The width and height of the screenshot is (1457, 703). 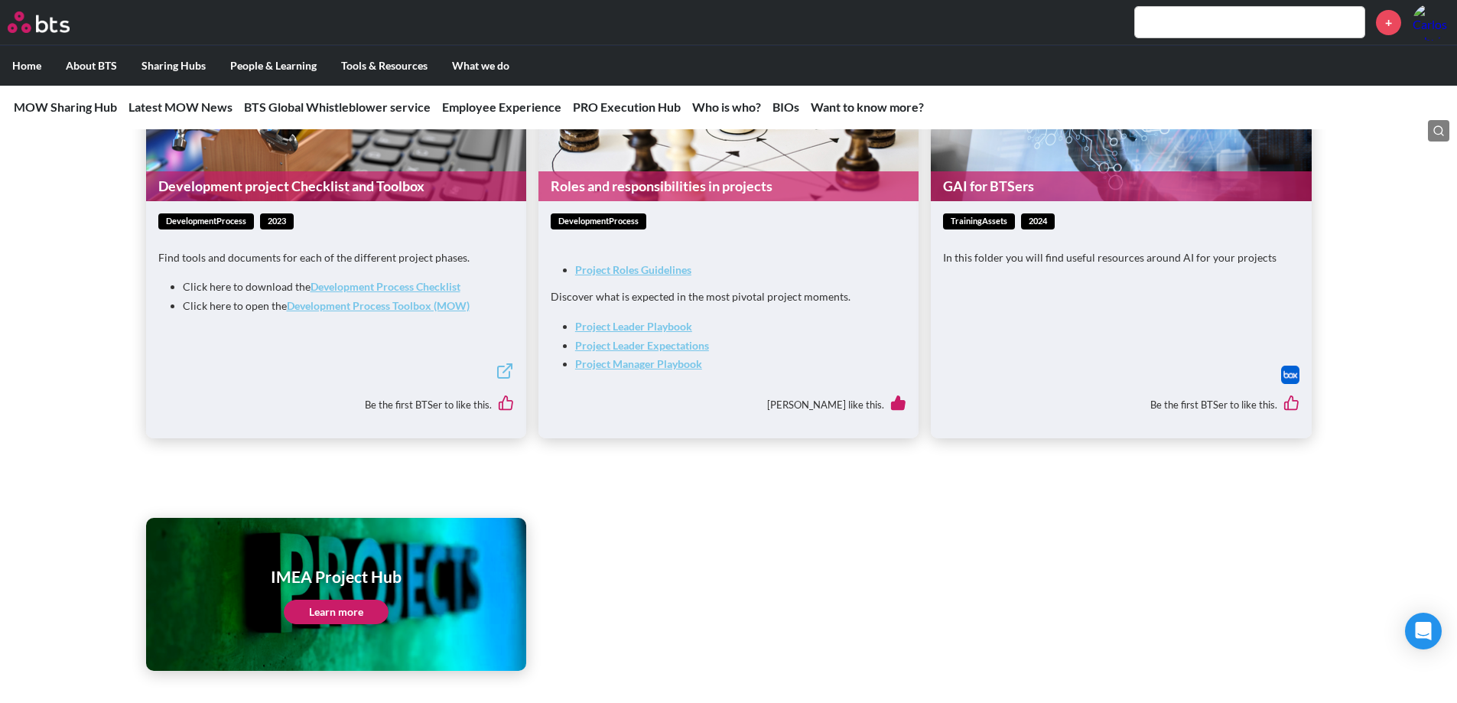 What do you see at coordinates (384, 66) in the screenshot?
I see `label: Tools & Resources` at bounding box center [384, 66].